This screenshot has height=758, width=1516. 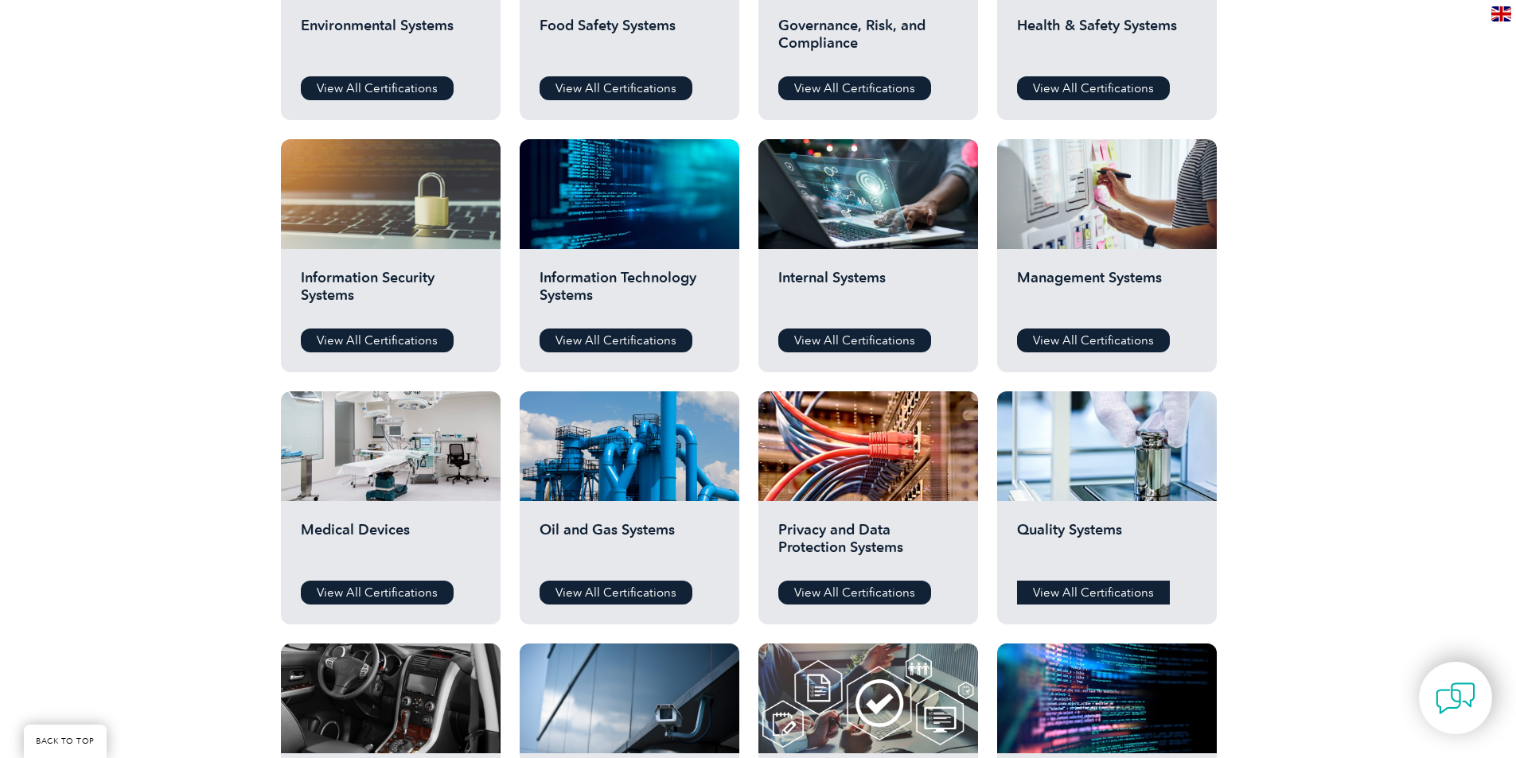 What do you see at coordinates (868, 293) in the screenshot?
I see `h2: Internal Systems` at bounding box center [868, 293].